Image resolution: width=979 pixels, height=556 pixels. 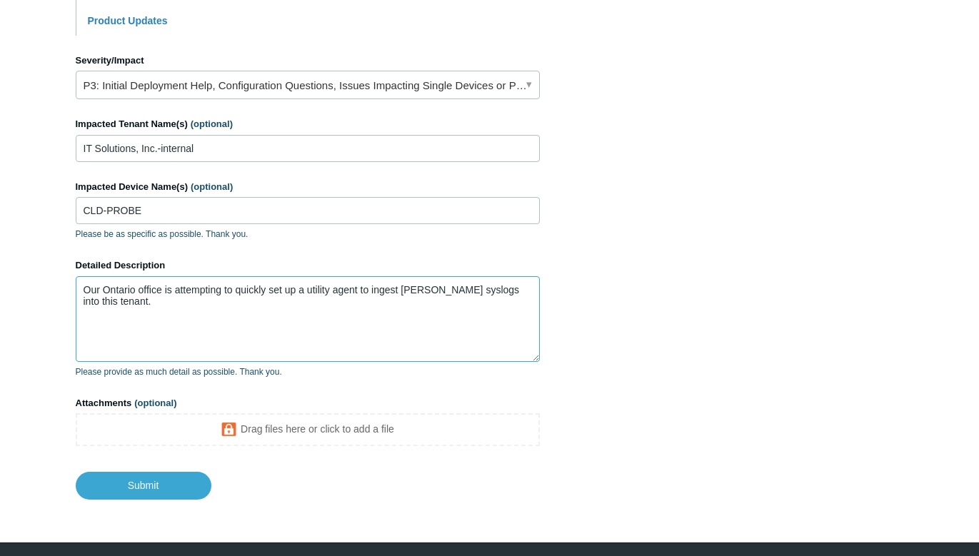 I want to click on input: Submit, so click(x=144, y=486).